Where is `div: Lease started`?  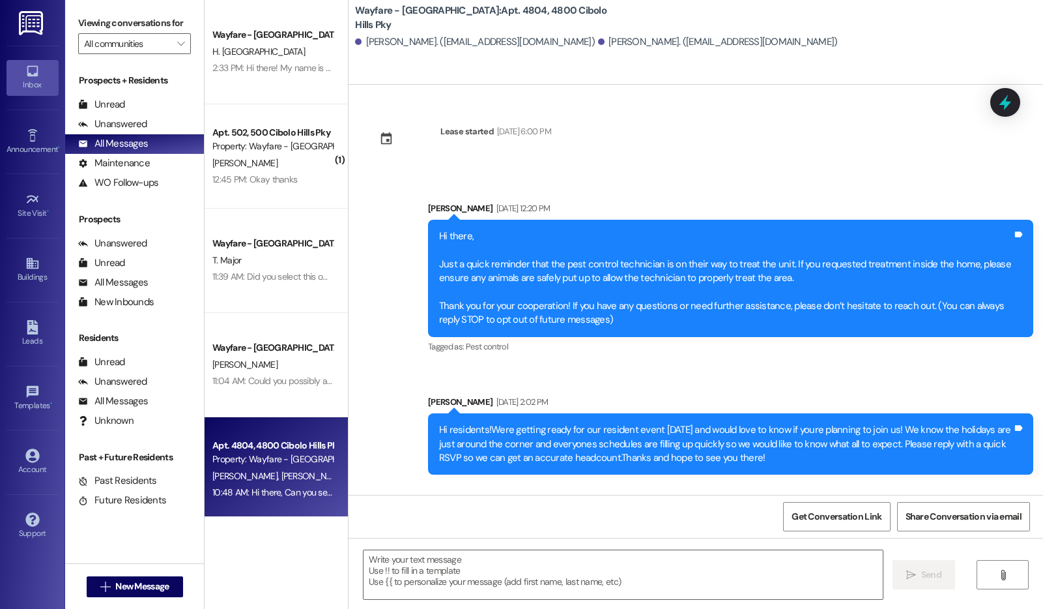
div: Lease started is located at coordinates (467, 131).